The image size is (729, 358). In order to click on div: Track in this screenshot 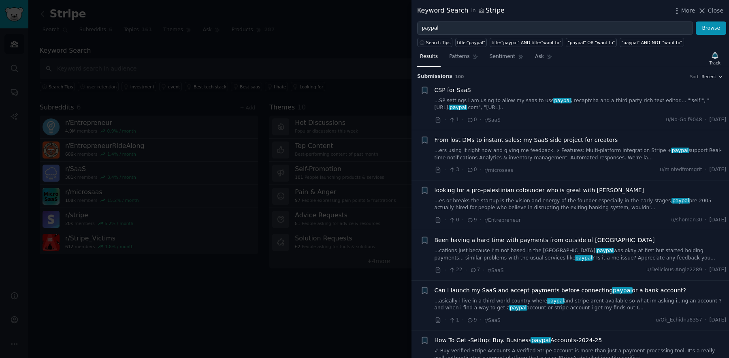, I will do `click(715, 63)`.